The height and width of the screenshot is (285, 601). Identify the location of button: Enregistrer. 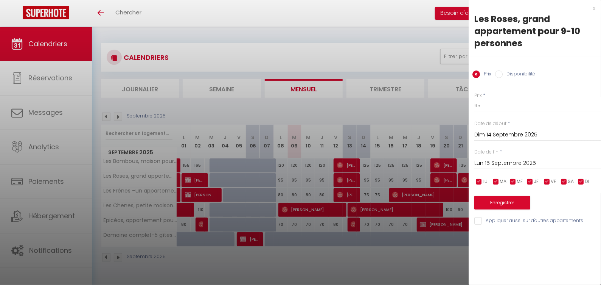
(503, 202).